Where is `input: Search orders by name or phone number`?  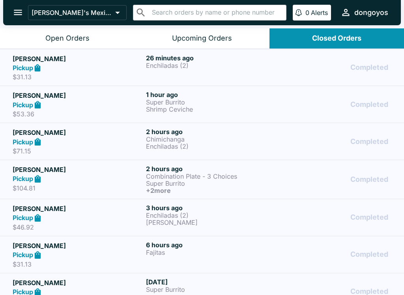 input: Search orders by name or phone number is located at coordinates (216, 13).